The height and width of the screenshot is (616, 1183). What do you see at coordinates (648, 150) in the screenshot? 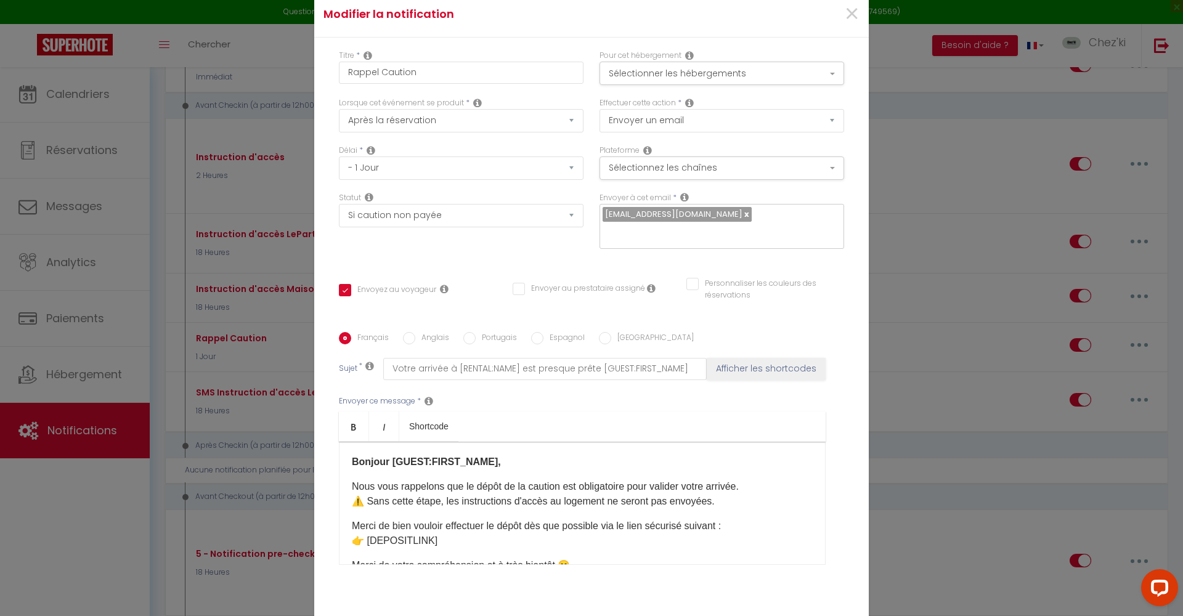
I see `i: Action Channel` at bounding box center [648, 150].